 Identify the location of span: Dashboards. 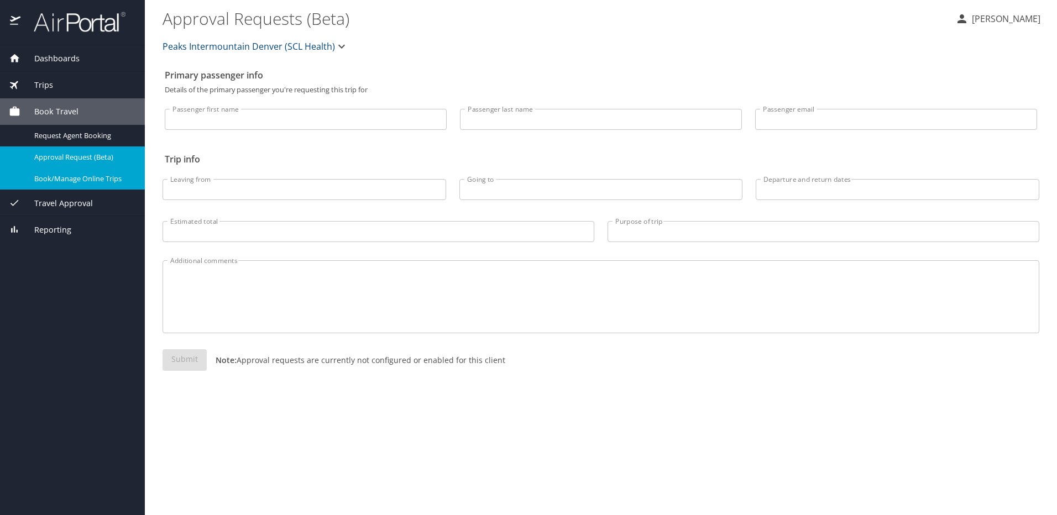
(50, 59).